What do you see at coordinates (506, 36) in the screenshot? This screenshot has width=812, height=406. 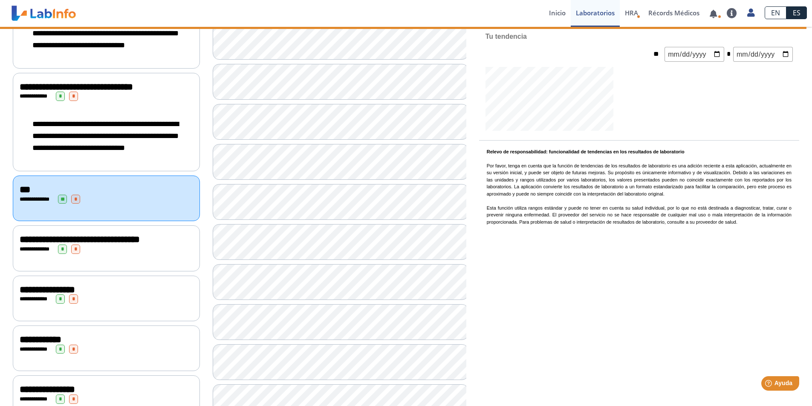 I see `b: Tu tendencia` at bounding box center [506, 36].